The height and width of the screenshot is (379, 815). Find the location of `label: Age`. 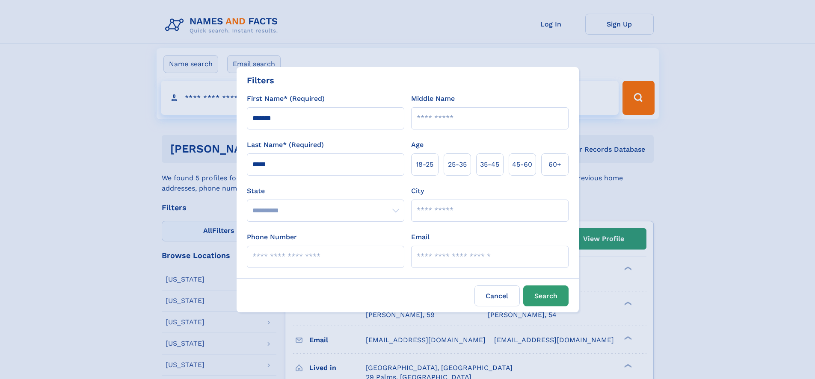

label: Age is located at coordinates (417, 145).